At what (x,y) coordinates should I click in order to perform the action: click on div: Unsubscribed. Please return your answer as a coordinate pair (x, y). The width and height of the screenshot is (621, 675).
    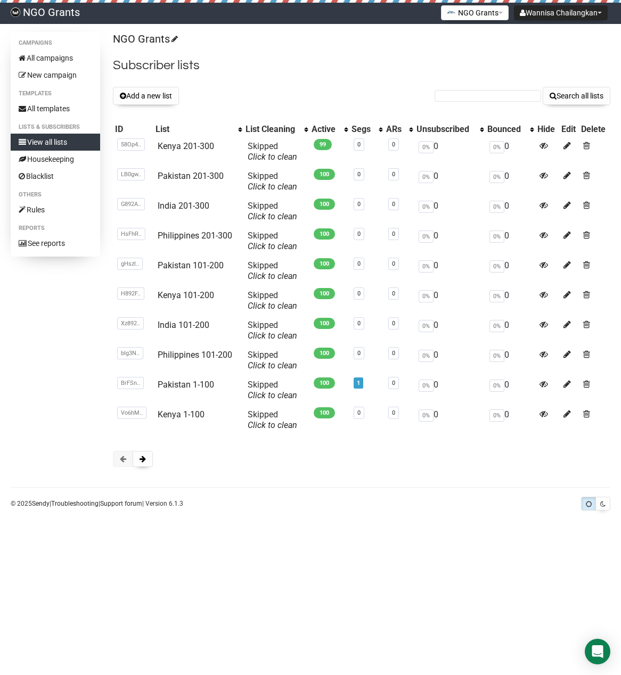
    Looking at the image, I should click on (445, 129).